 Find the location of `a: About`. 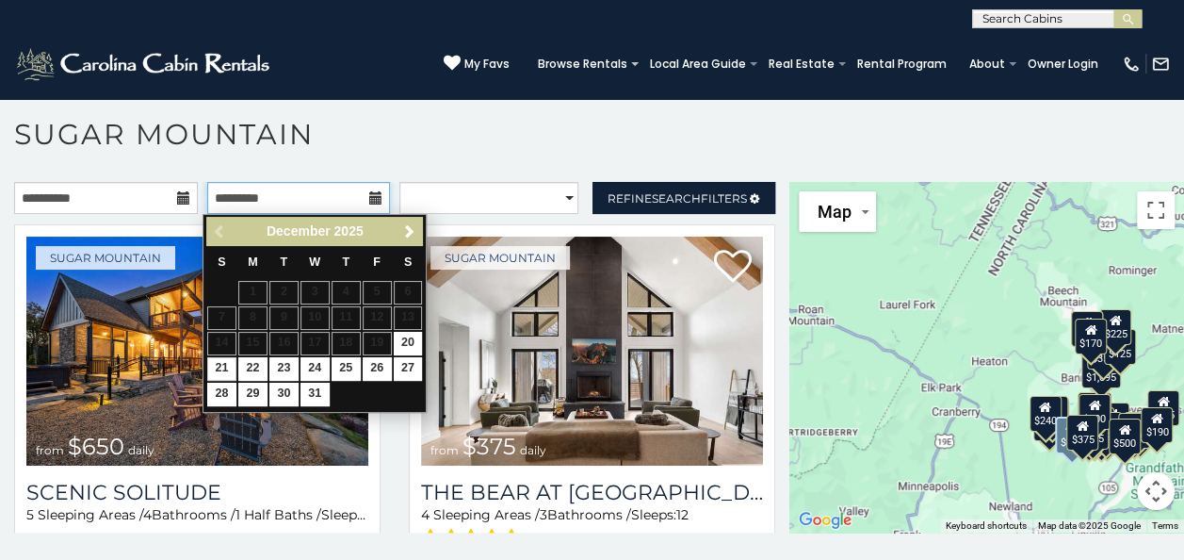

a: About is located at coordinates (987, 64).